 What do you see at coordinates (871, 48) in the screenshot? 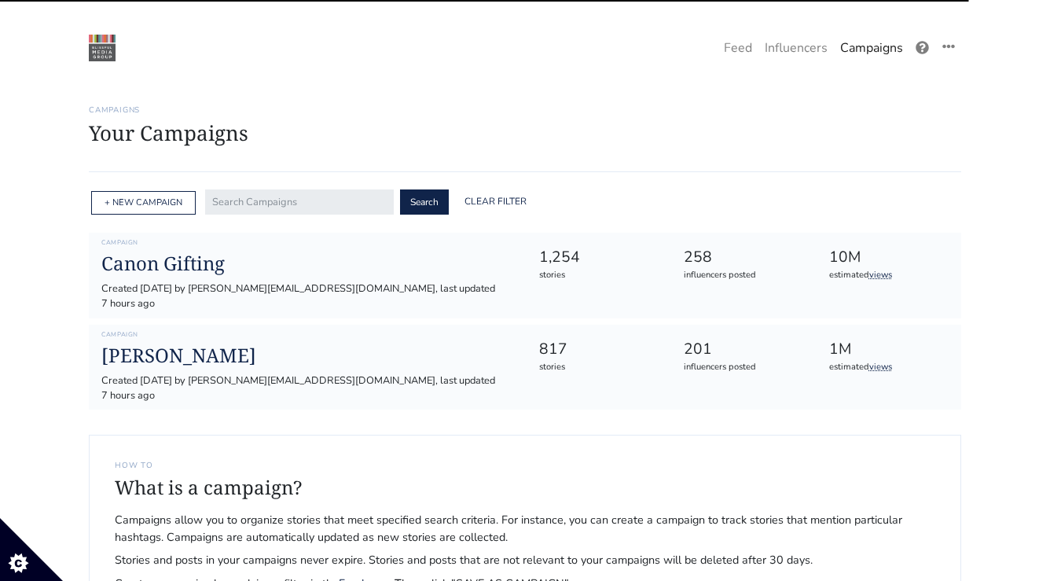
I see `a: Campaigns` at bounding box center [871, 48].